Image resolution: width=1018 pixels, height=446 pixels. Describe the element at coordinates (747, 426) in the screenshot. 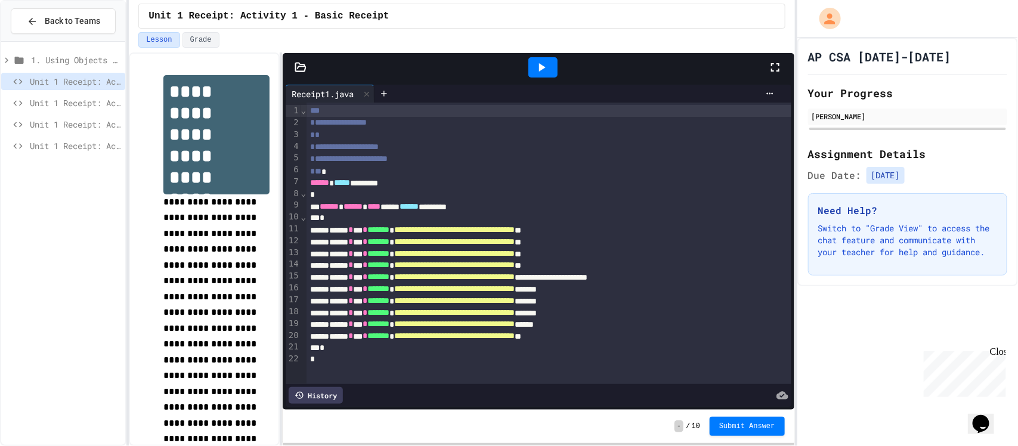

I see `button: Submit Answer` at that location.